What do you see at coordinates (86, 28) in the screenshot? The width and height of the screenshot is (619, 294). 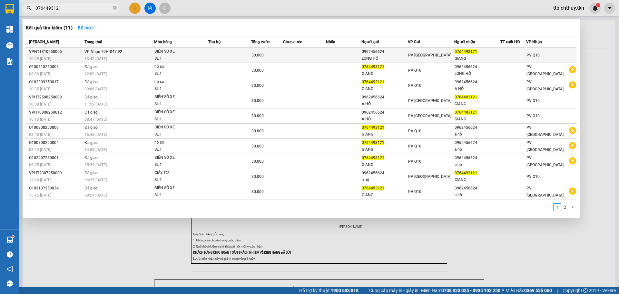 I see `button: Bộ lọcdown` at bounding box center [86, 28].